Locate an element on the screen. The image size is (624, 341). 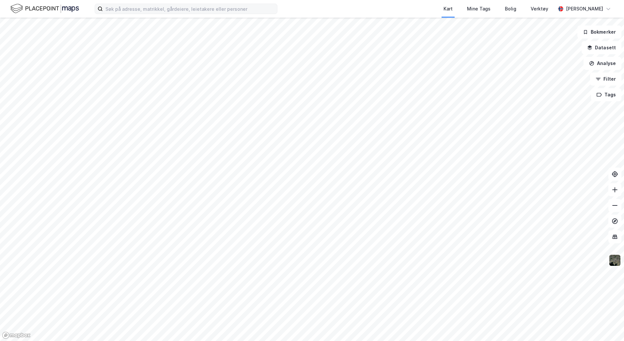
img: 9k= is located at coordinates (615, 260).